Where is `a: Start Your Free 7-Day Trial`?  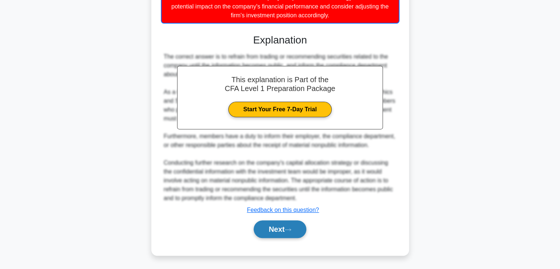 a: Start Your Free 7-Day Trial is located at coordinates (280, 109).